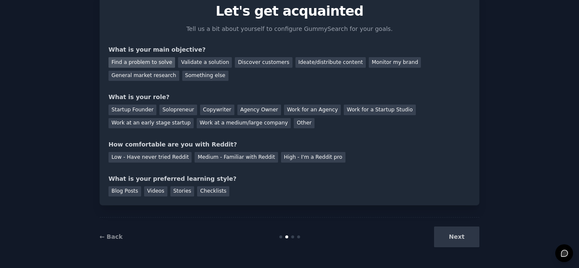 The height and width of the screenshot is (268, 579). Describe the element at coordinates (263, 62) in the screenshot. I see `div: Discover customers` at that location.